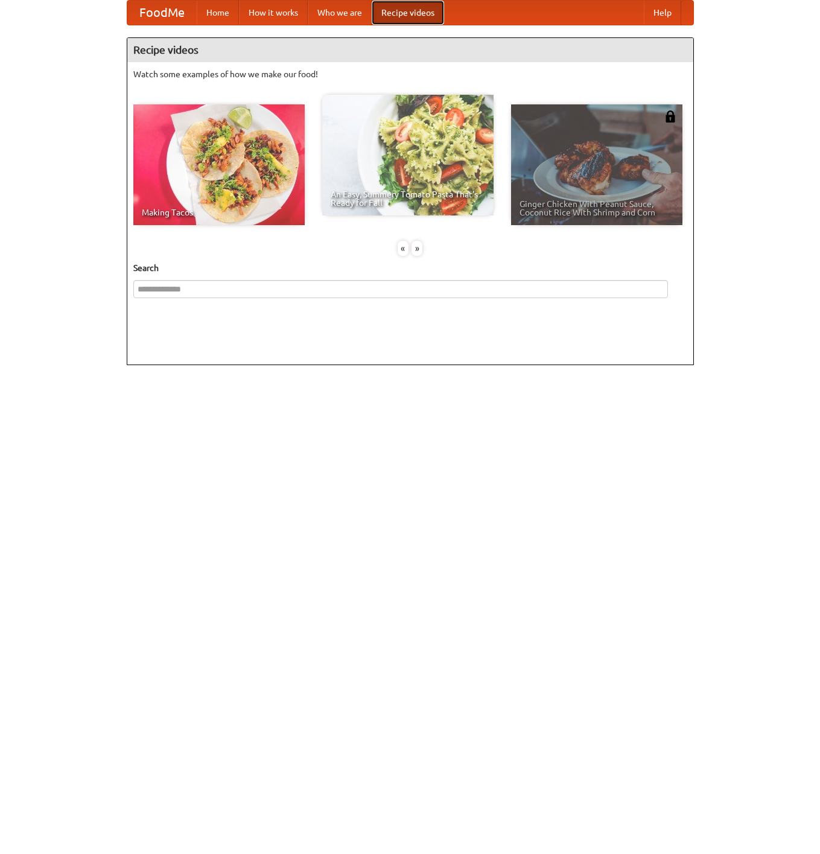  What do you see at coordinates (410, 268) in the screenshot?
I see `h5: Search` at bounding box center [410, 268].